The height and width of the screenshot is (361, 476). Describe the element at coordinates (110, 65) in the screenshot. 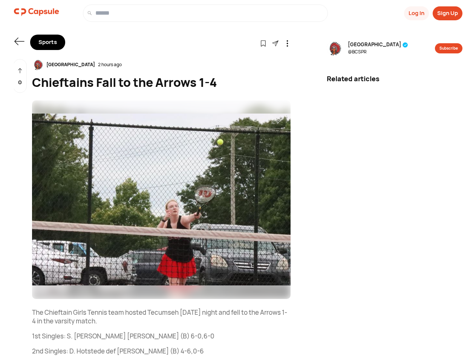

I see `div: 2 hours ago` at that location.